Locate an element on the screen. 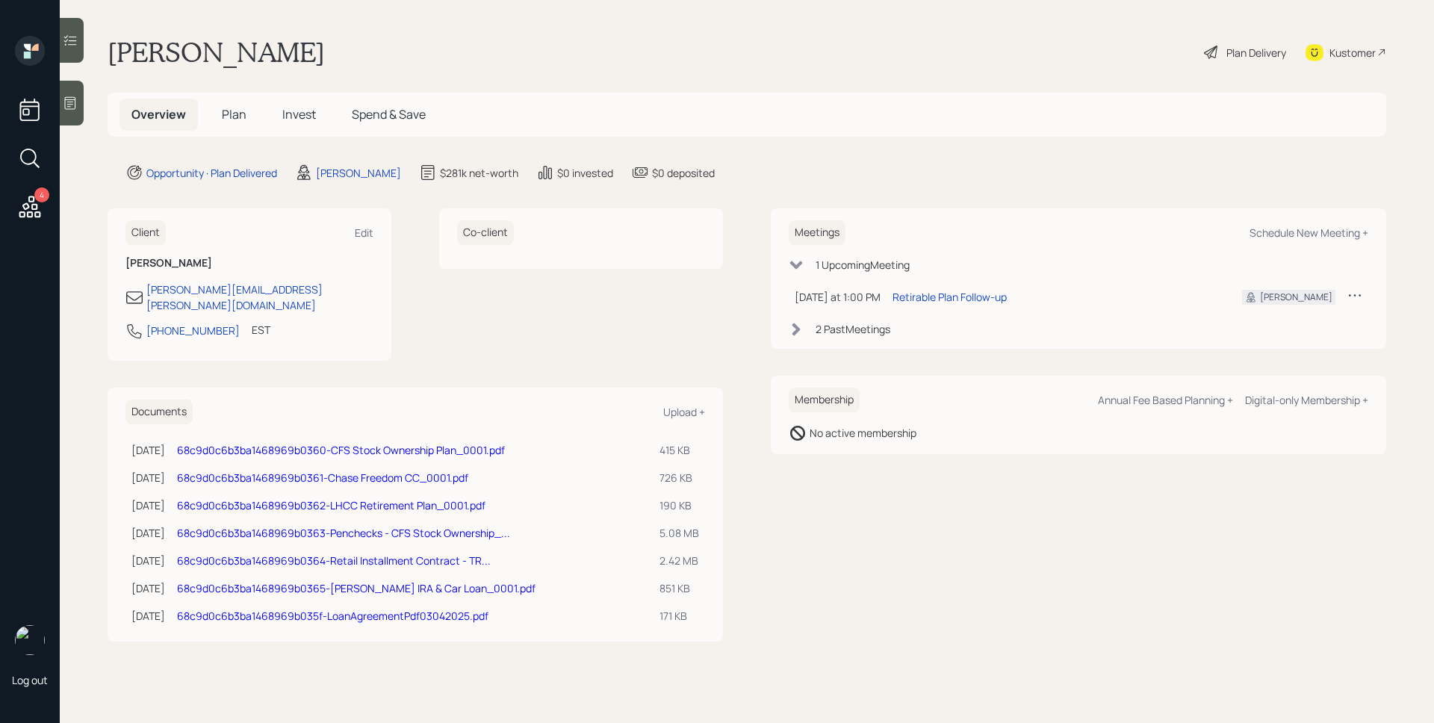 The height and width of the screenshot is (723, 1434). span: Overview is located at coordinates (158, 114).